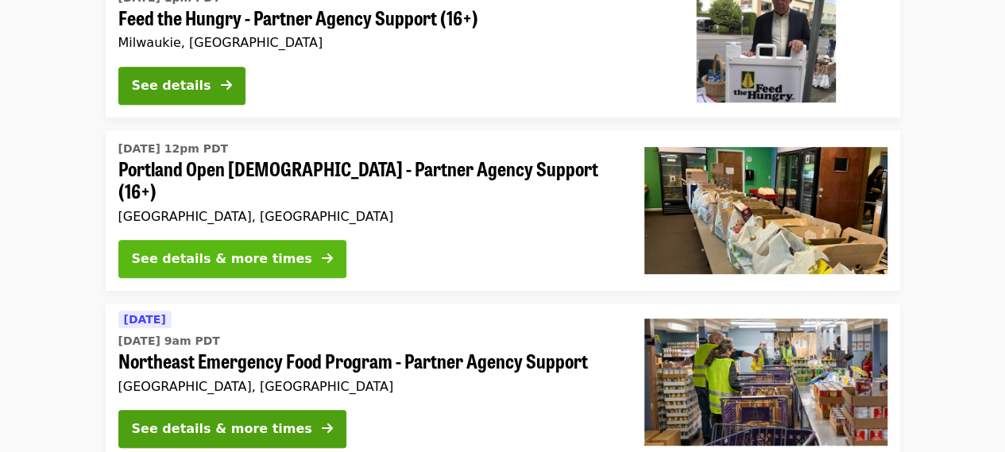 Image resolution: width=1005 pixels, height=452 pixels. Describe the element at coordinates (369, 361) in the screenshot. I see `span: Northeast Emergency Food Program - Partner Agency Support` at that location.